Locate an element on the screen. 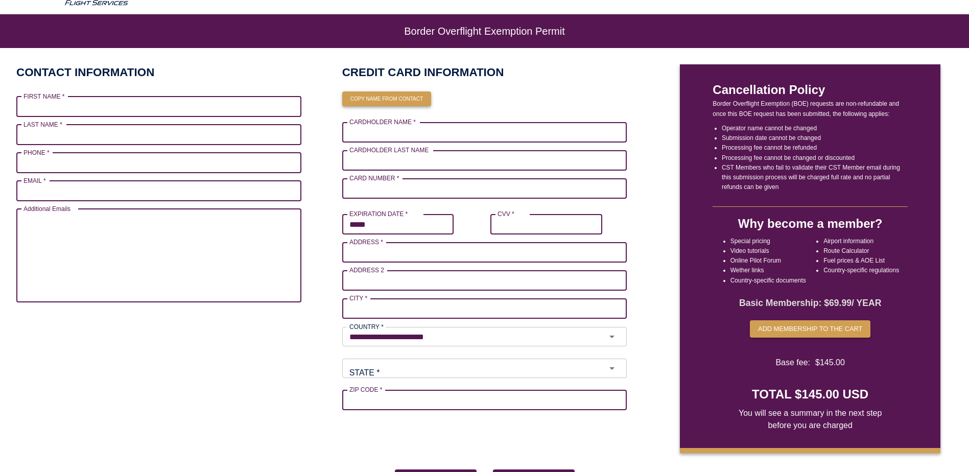 This screenshot has width=969, height=472. li: Processing fee cannot be changed or discounted is located at coordinates (815, 158).